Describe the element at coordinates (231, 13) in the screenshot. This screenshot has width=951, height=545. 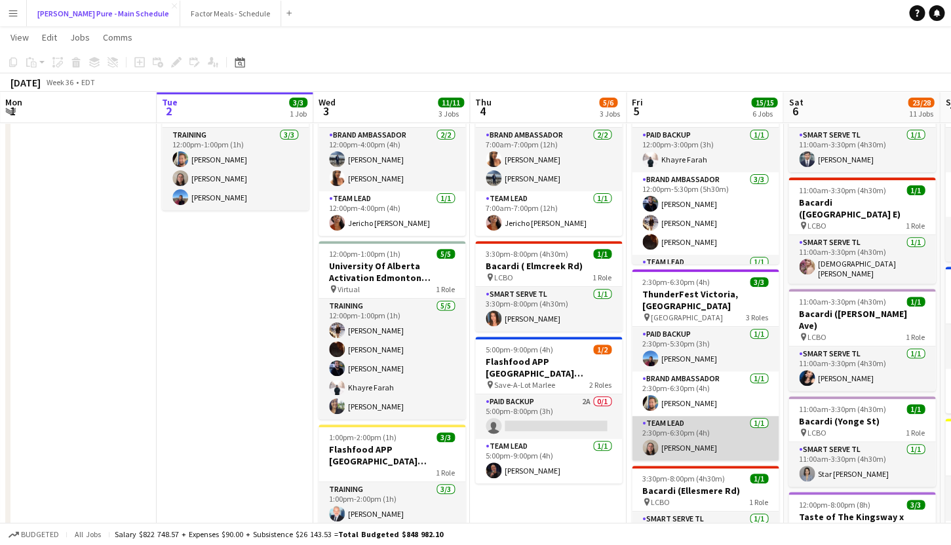
I see `button: Factor Meals - Schedule` at that location.